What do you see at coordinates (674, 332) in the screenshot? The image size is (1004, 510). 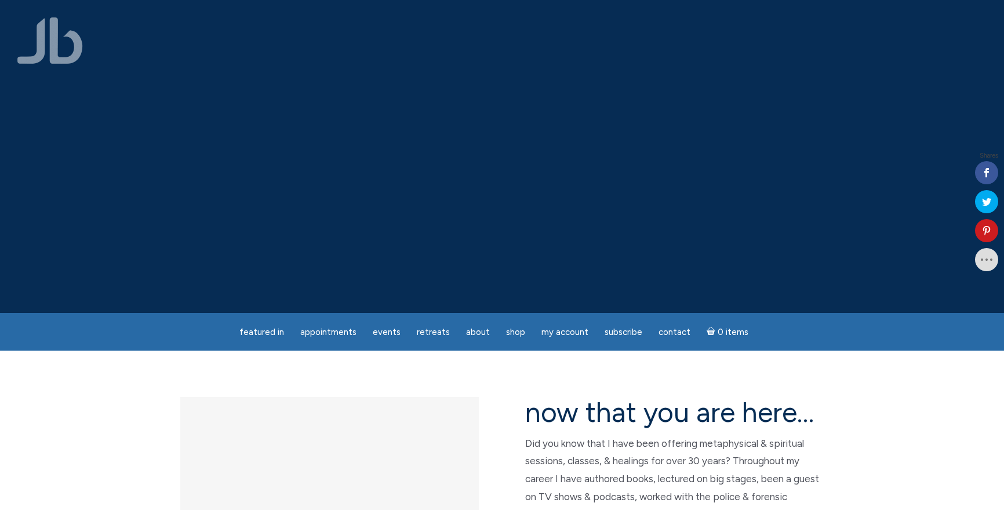 I see `a: Contact` at bounding box center [674, 332].